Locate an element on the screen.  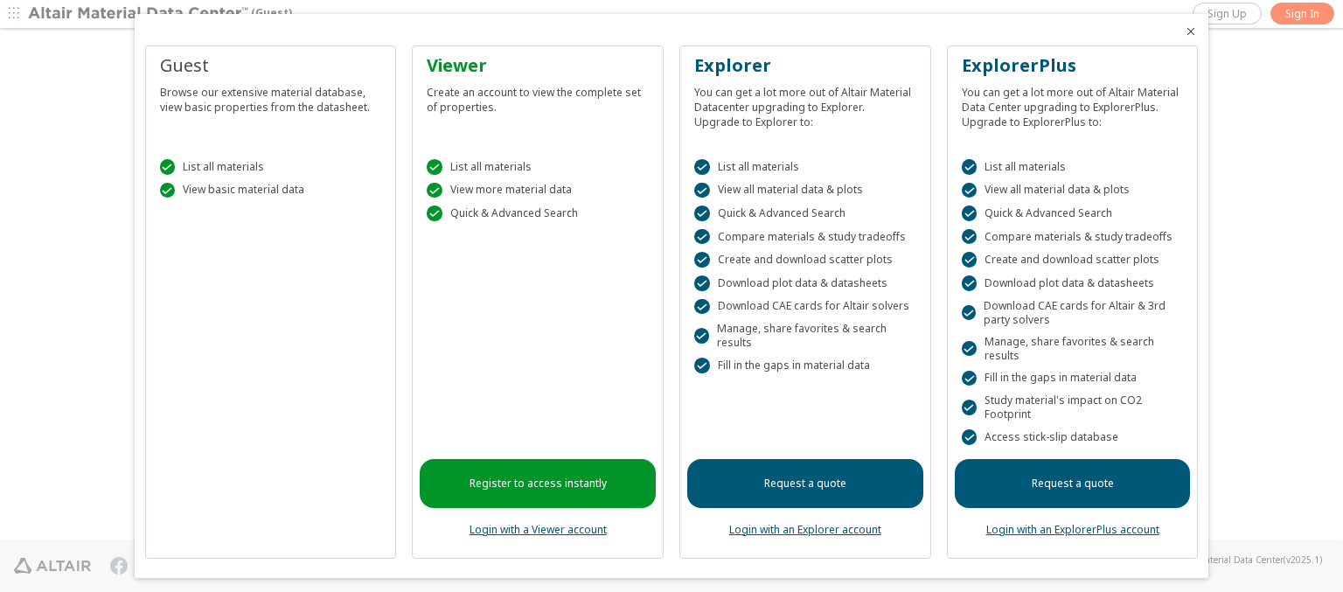
div: ExplorerPlus is located at coordinates (1073, 66).